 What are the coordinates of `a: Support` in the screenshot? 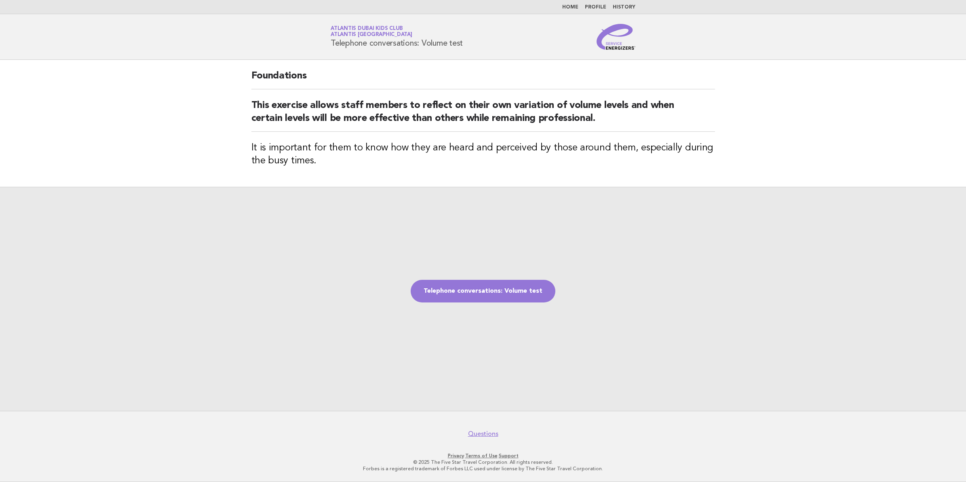 It's located at (508, 455).